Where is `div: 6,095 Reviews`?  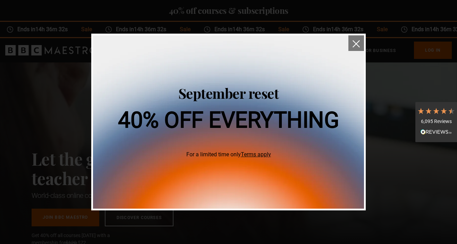
div: 6,095 Reviews is located at coordinates (436, 122).